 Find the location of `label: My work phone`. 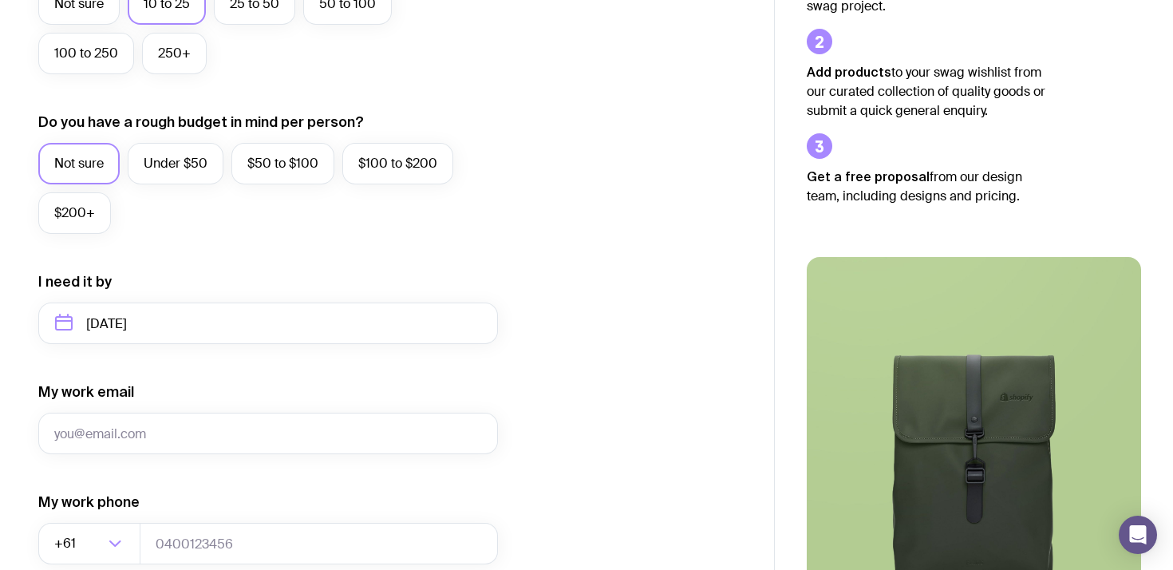

label: My work phone is located at coordinates (89, 502).